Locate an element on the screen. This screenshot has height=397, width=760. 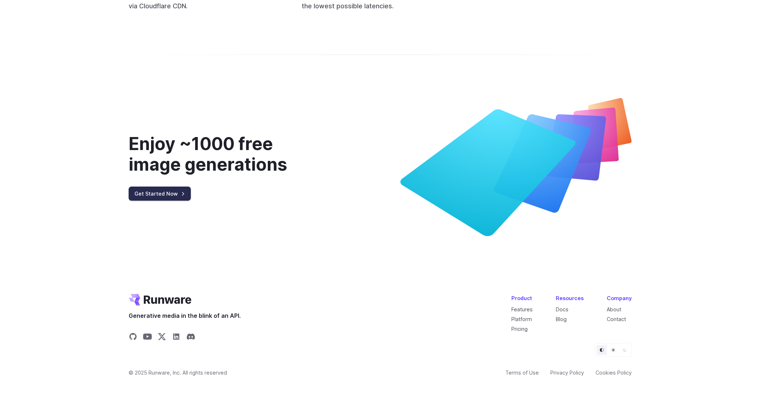
ul: Theme selector is located at coordinates (614, 350).